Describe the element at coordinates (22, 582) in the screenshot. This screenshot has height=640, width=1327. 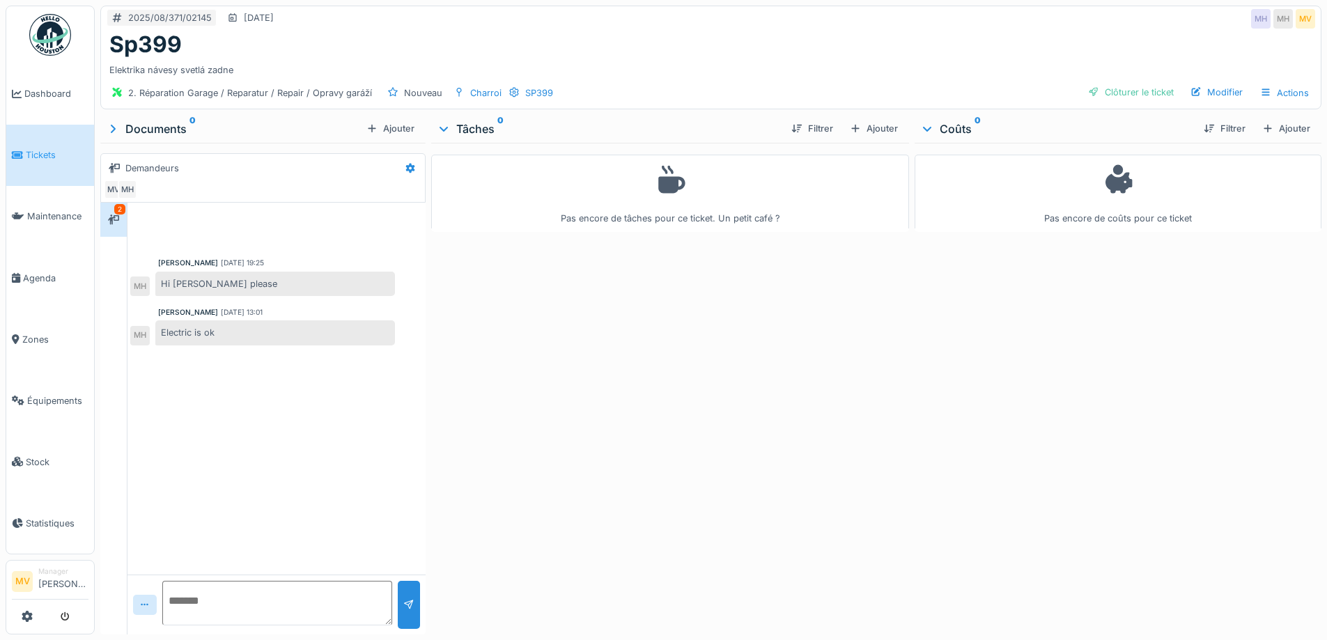
I see `li: MV` at that location.